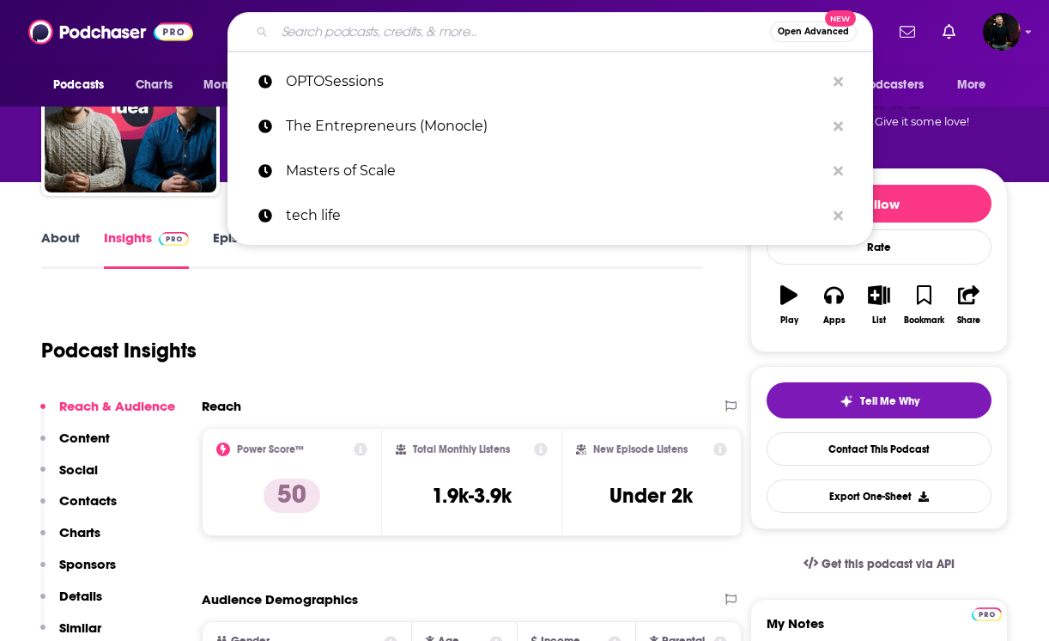 The width and height of the screenshot is (1049, 641). What do you see at coordinates (550, 216) in the screenshot?
I see `a: tech life` at bounding box center [550, 216].